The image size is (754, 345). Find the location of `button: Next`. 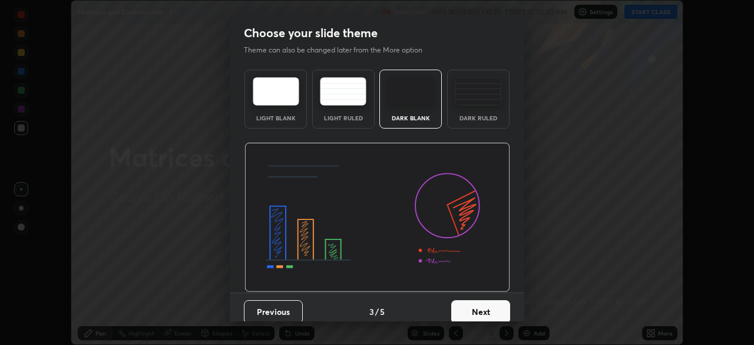

button: Next is located at coordinates (481, 312).